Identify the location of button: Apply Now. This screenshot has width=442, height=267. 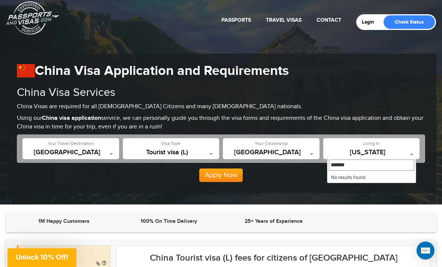
(221, 175).